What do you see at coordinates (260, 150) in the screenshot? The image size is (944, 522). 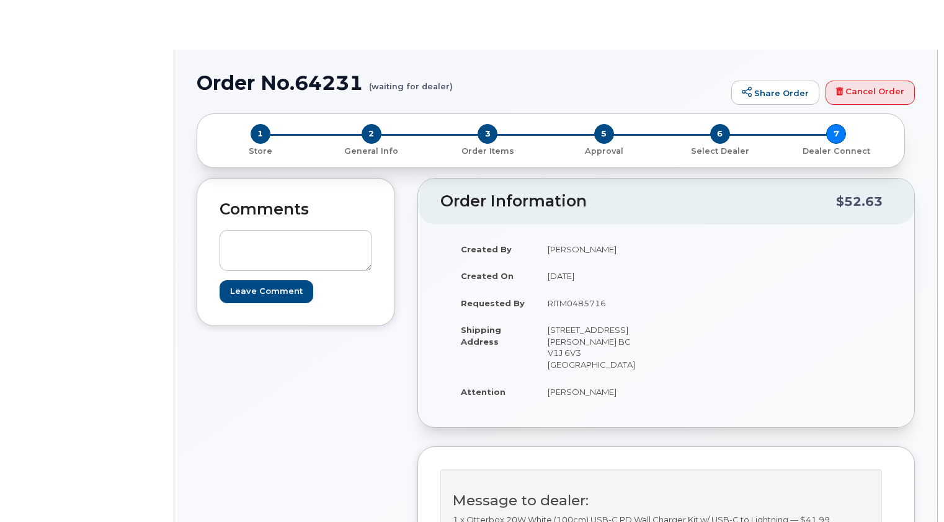 I see `a: 1 Store` at bounding box center [260, 150].